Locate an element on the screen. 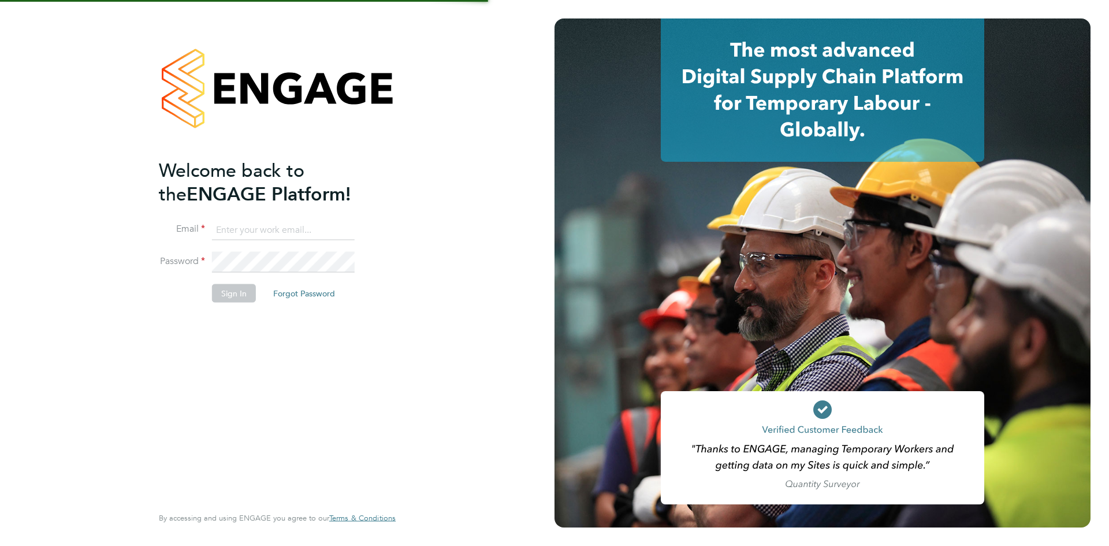  span: Terms & Conditions is located at coordinates (362, 517).